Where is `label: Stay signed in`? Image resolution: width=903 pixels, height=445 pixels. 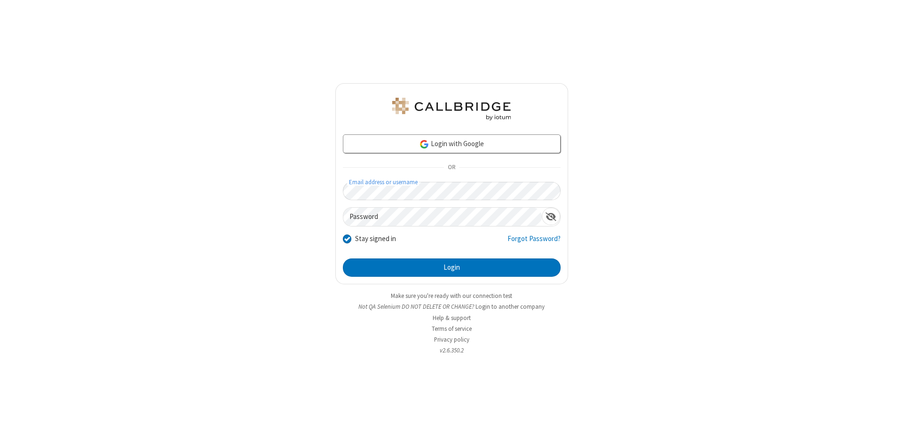
label: Stay signed in is located at coordinates (375, 239).